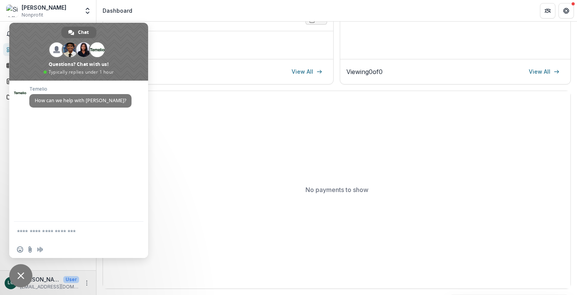  What do you see at coordinates (71, 280) in the screenshot?
I see `p: User` at bounding box center [71, 280].